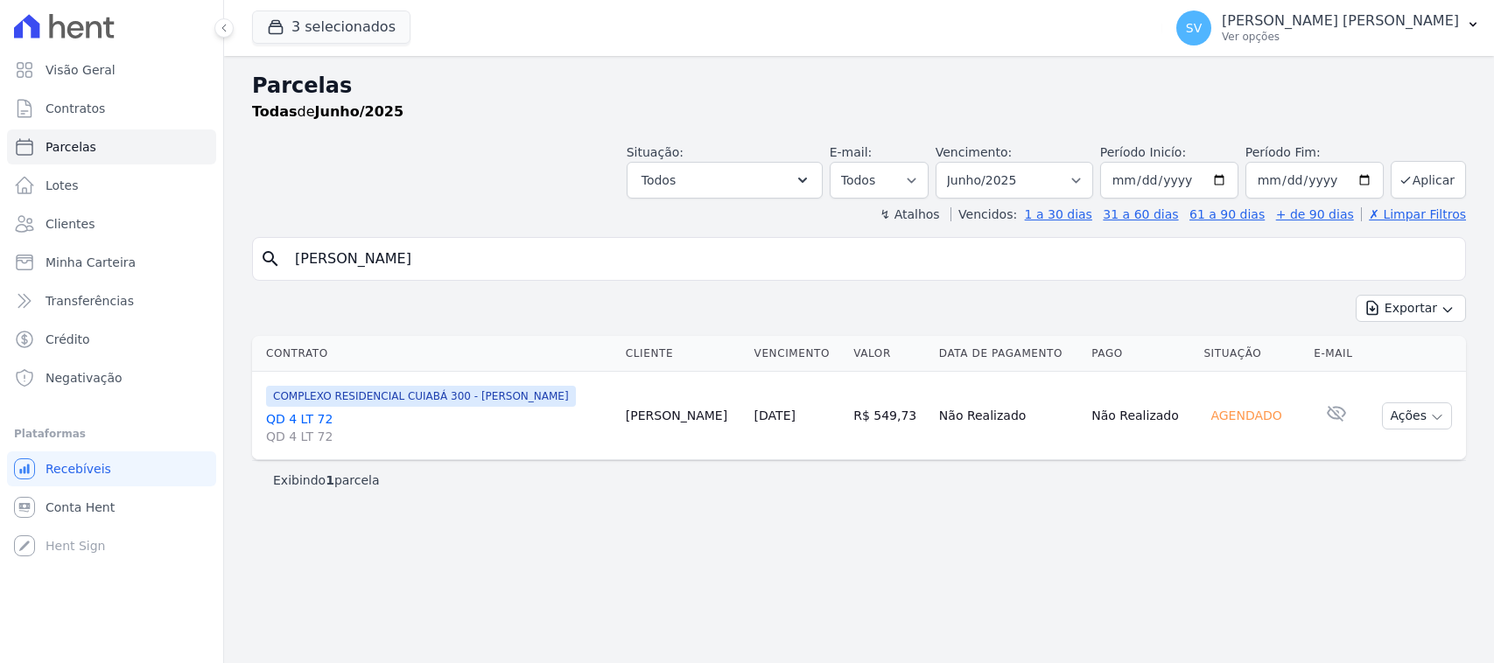  I want to click on span: SV, so click(1194, 28).